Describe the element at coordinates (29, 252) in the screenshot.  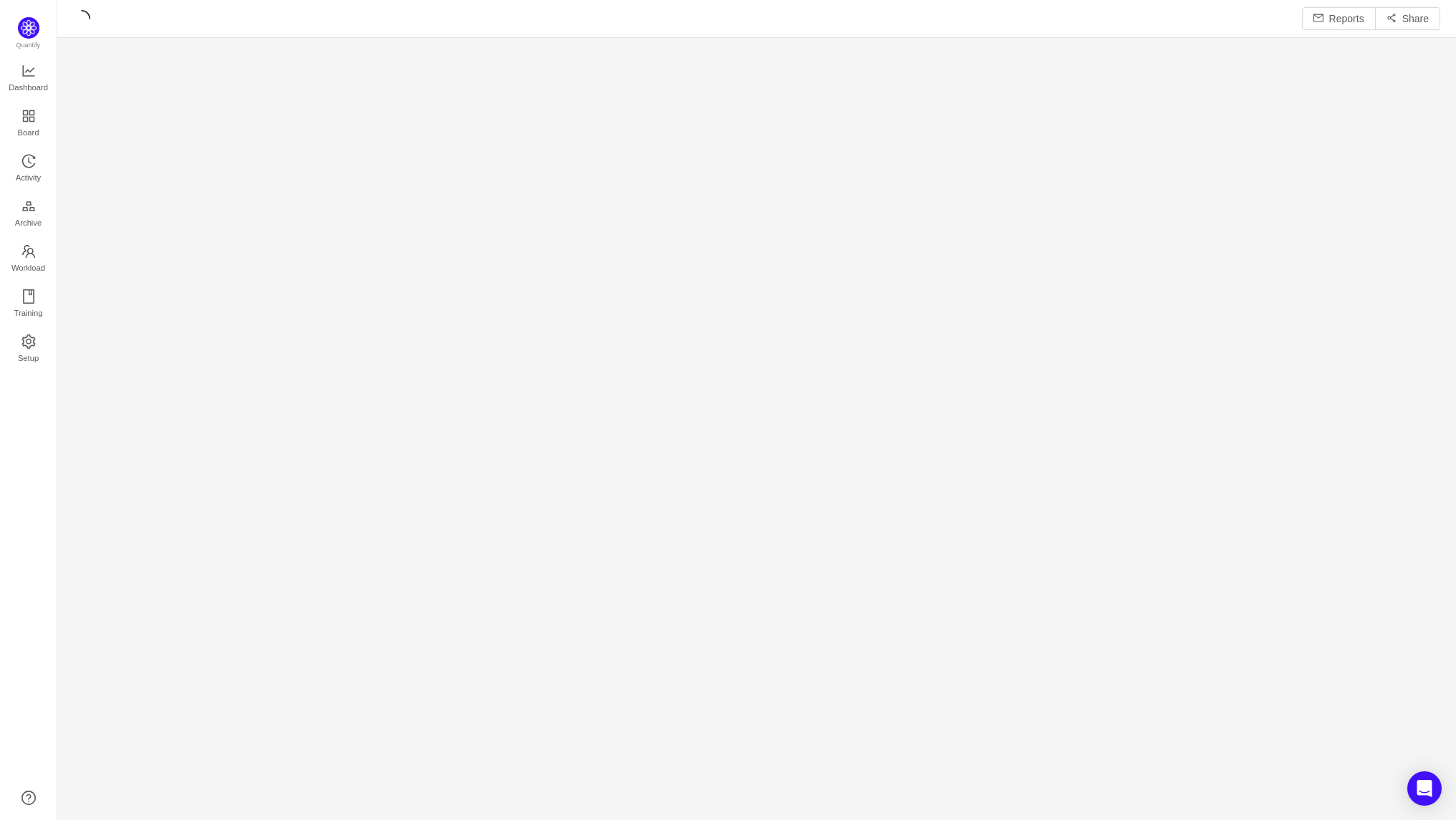
I see `i: icon: team` at that location.